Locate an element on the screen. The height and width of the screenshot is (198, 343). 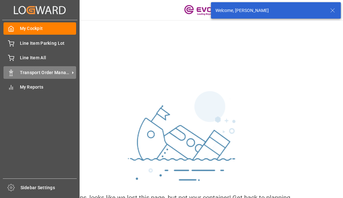
span: My Reports is located at coordinates (48, 87).